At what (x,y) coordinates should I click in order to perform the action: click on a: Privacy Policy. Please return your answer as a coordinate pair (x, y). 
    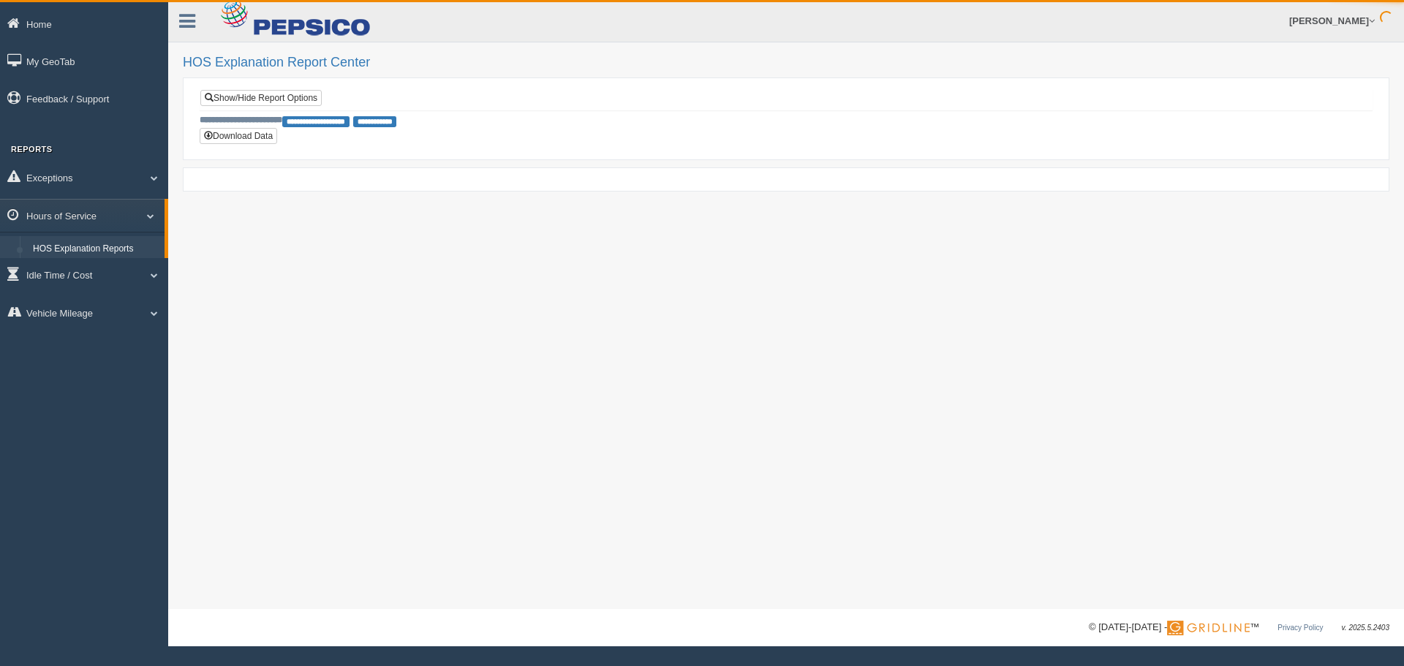
    Looking at the image, I should click on (1300, 627).